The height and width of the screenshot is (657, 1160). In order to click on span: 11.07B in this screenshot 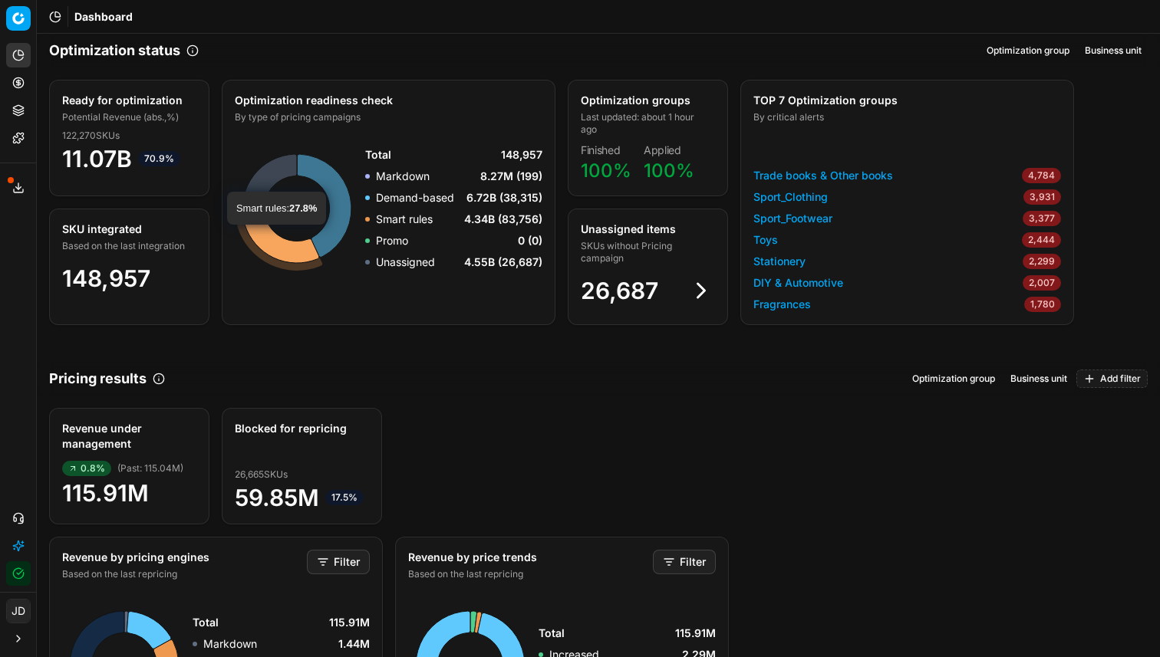, I will do `click(129, 159)`.